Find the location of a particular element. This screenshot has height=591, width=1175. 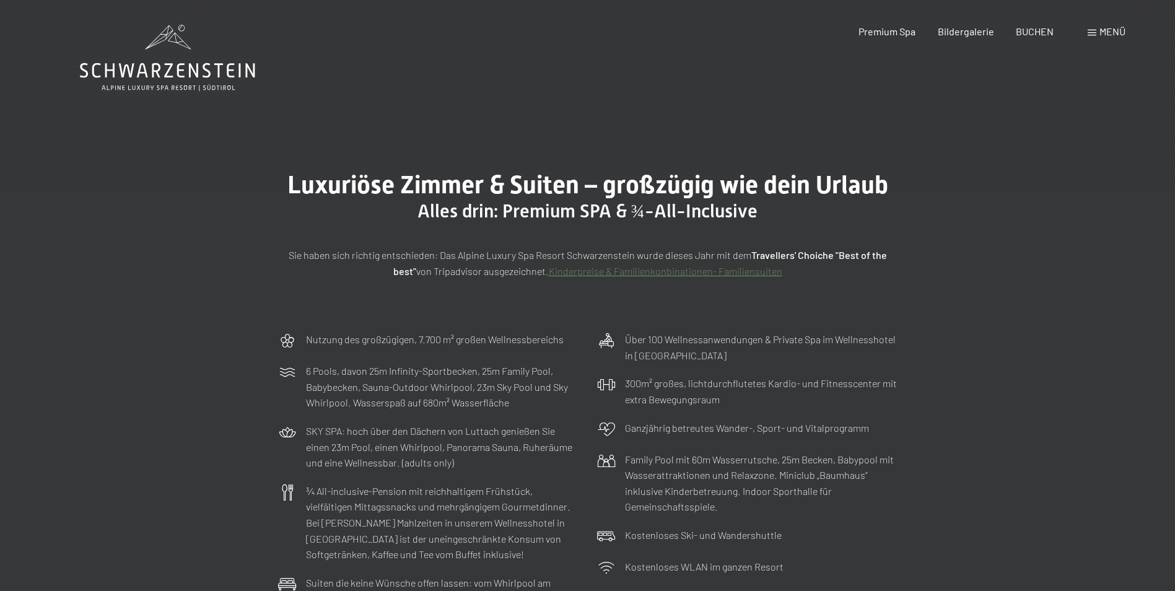

span: Menü is located at coordinates (1112, 31).